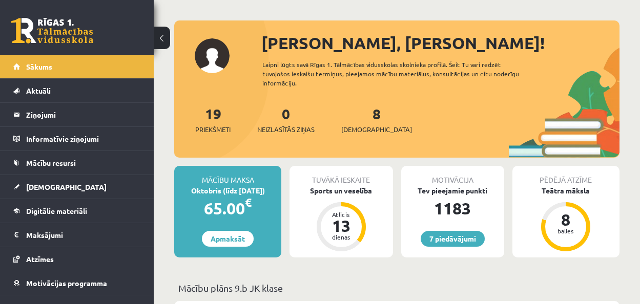 This screenshot has height=304, width=640. What do you see at coordinates (452, 176) in the screenshot?
I see `div: Motivācija` at bounding box center [452, 176].